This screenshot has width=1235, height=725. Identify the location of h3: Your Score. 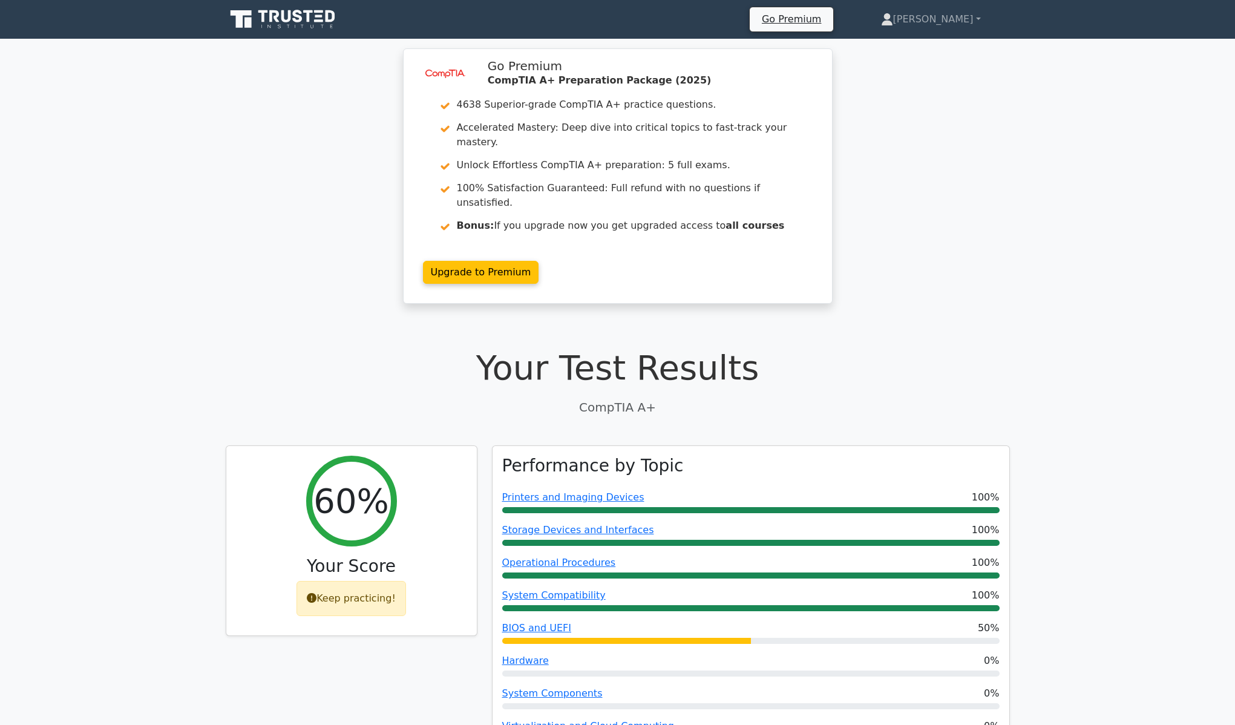
(351, 566).